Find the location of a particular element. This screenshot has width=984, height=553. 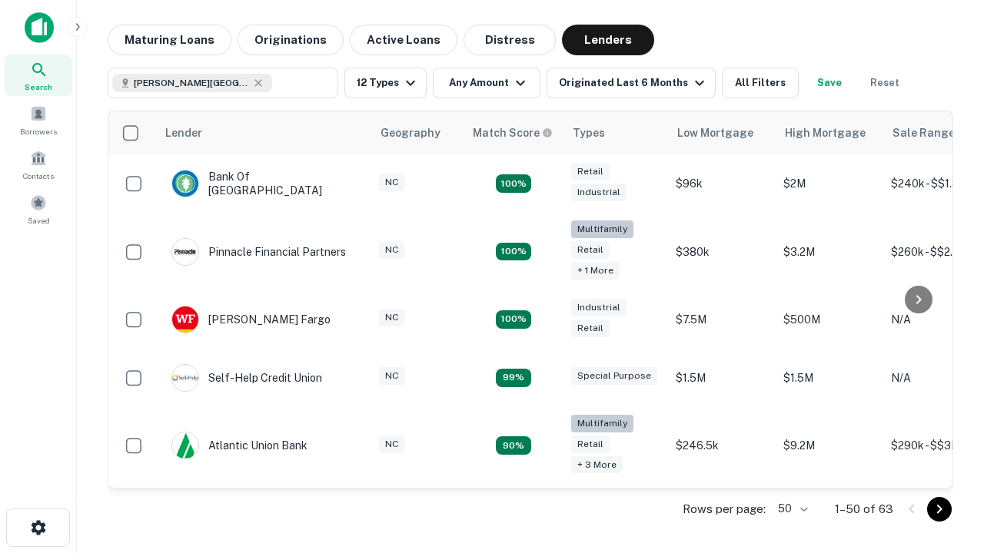

div: + 3 more is located at coordinates (596, 465).